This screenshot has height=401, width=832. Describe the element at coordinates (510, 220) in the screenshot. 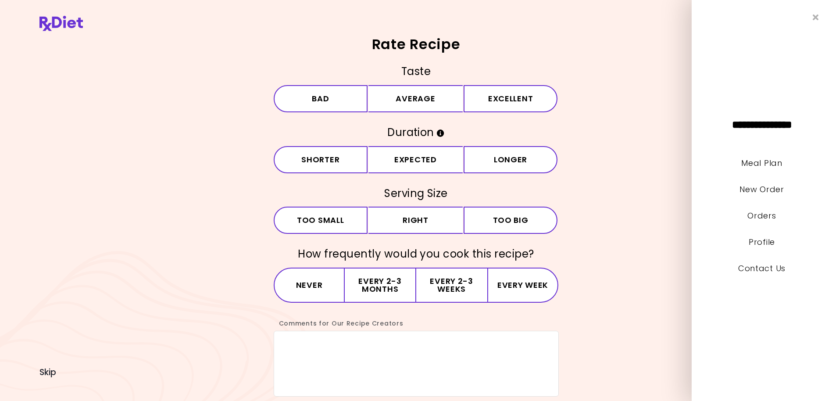

I see `button: Too big` at that location.